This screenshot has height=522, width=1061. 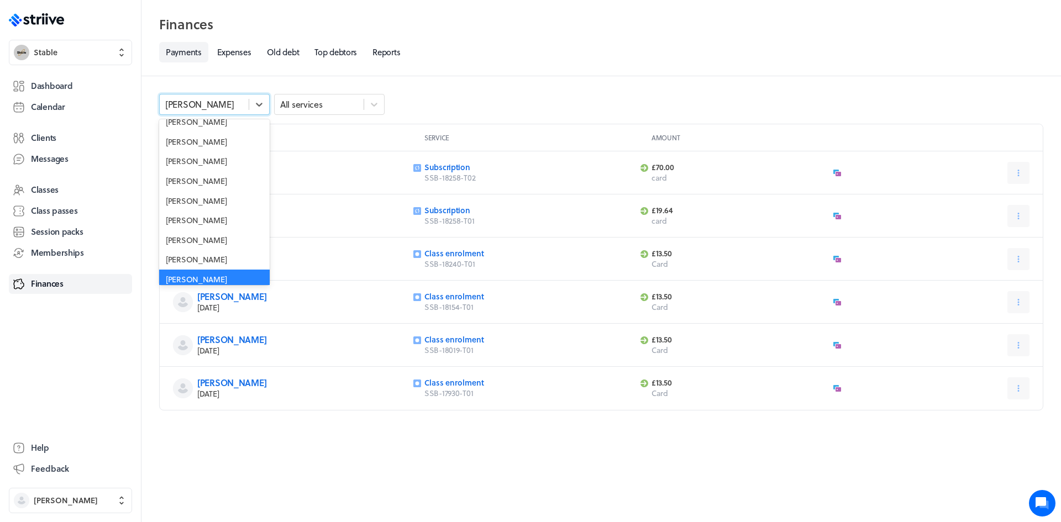 I want to click on span: Classes, so click(x=45, y=190).